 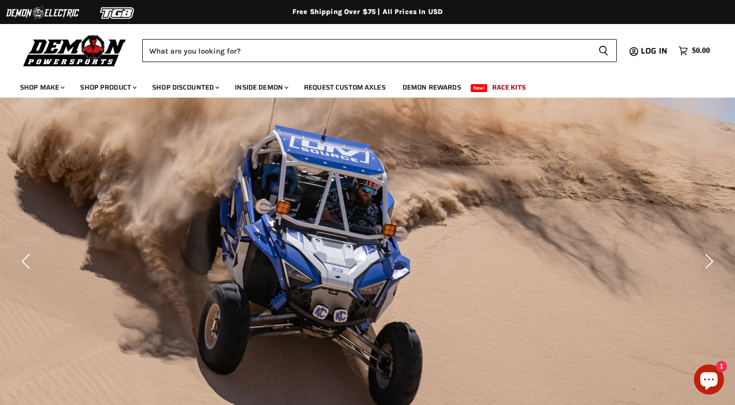 I want to click on button: Next, so click(x=708, y=261).